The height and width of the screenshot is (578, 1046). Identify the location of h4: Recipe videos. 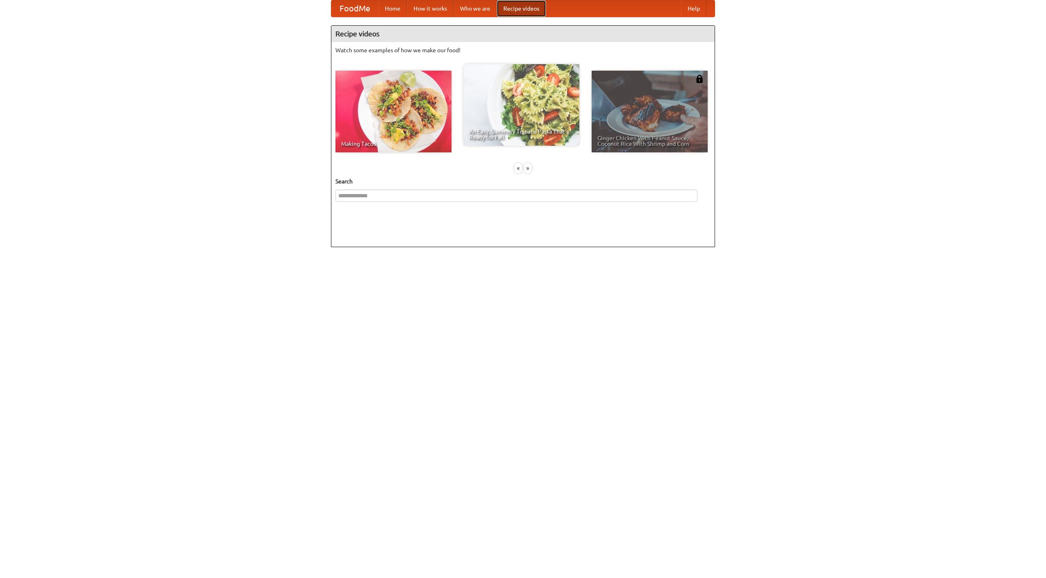
(523, 34).